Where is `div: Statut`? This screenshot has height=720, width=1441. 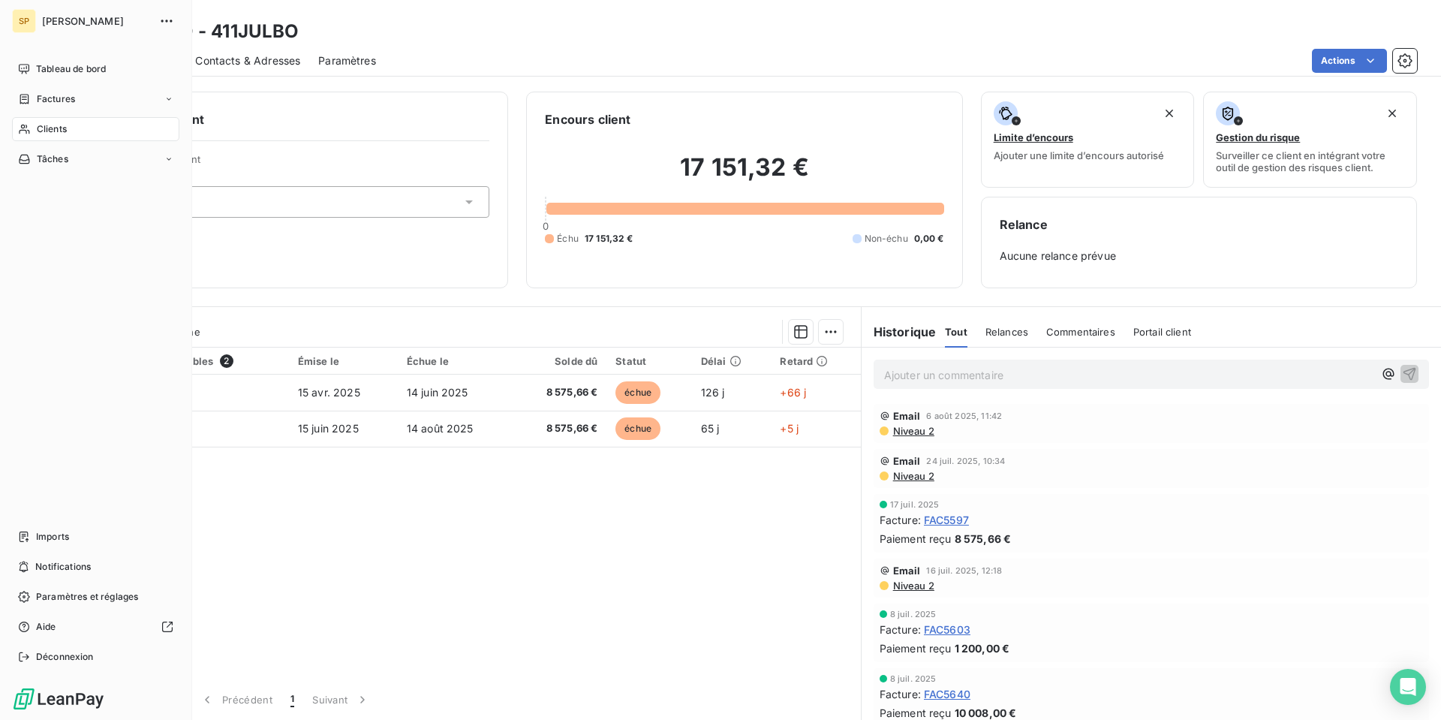 div: Statut is located at coordinates (649, 361).